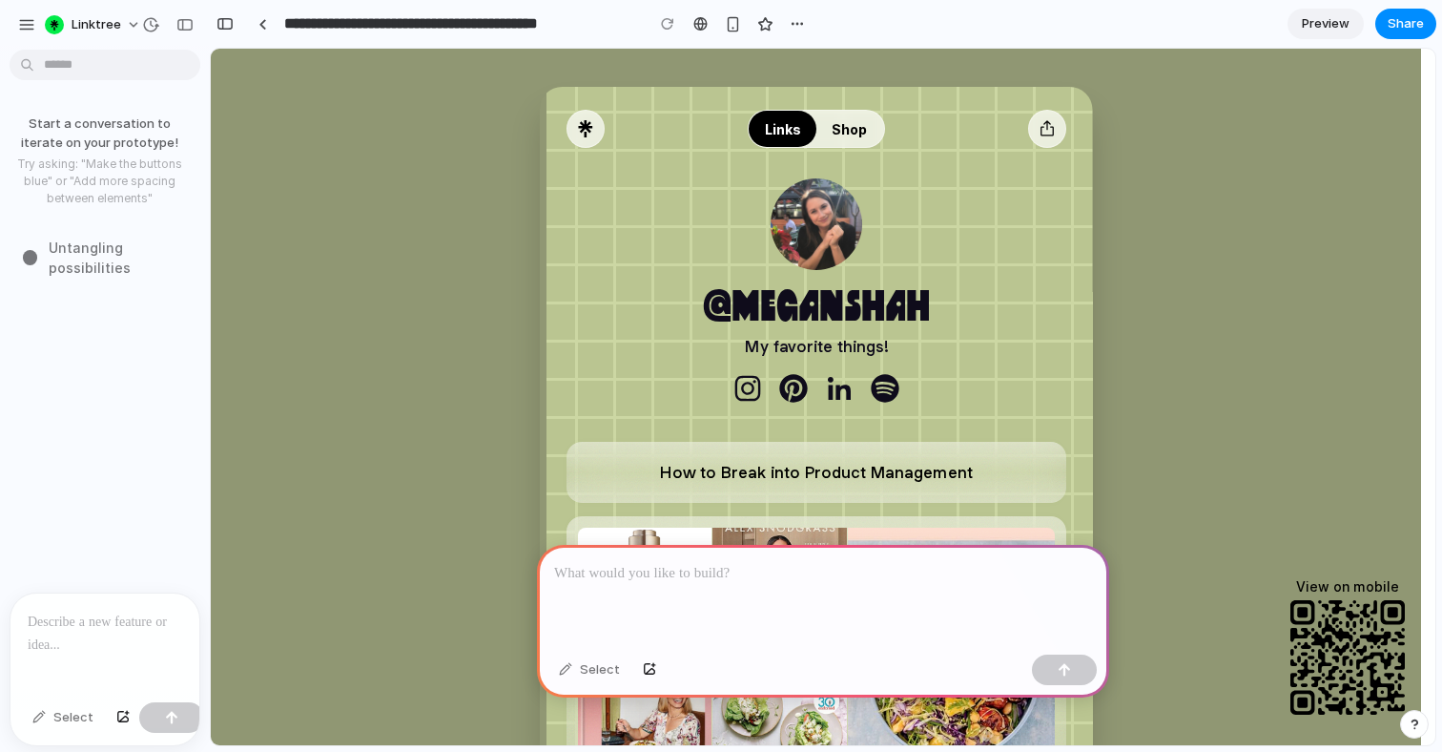 This screenshot has height=752, width=1442. Describe the element at coordinates (837, 80) in the screenshot. I see `button: Share profile` at that location.